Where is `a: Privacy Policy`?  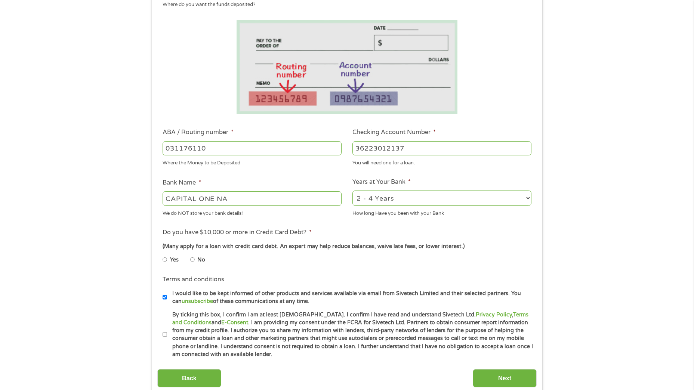
a: Privacy Policy is located at coordinates (493, 315).